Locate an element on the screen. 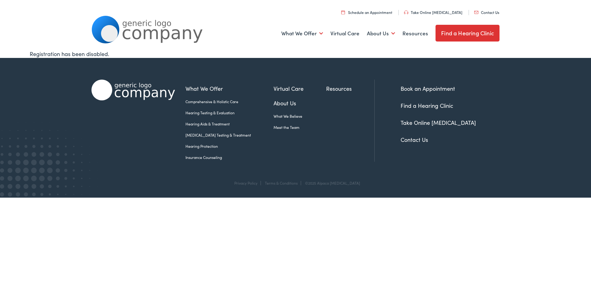 This screenshot has width=591, height=298. a: Insurance Counseling is located at coordinates (230, 157).